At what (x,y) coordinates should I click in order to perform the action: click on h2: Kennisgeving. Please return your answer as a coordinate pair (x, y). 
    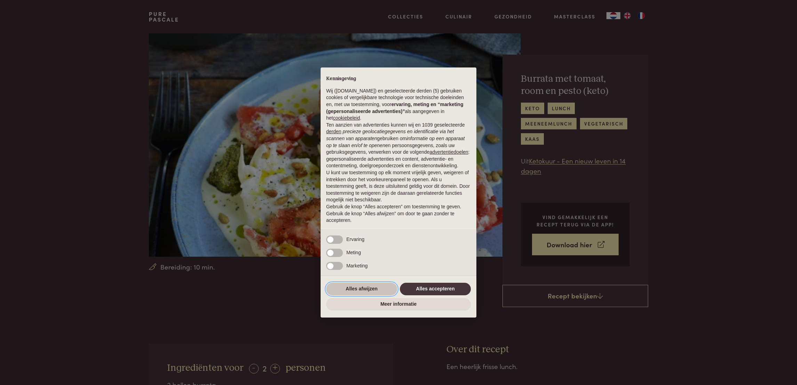
    Looking at the image, I should click on (398, 79).